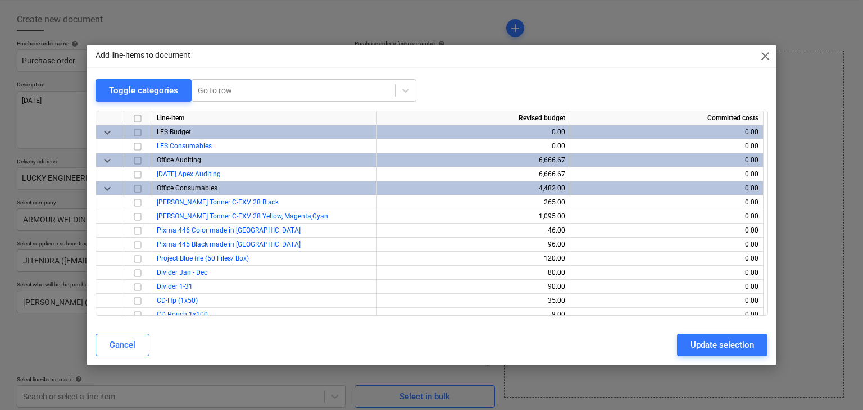  I want to click on span: CD-Hp (1x50), so click(177, 300).